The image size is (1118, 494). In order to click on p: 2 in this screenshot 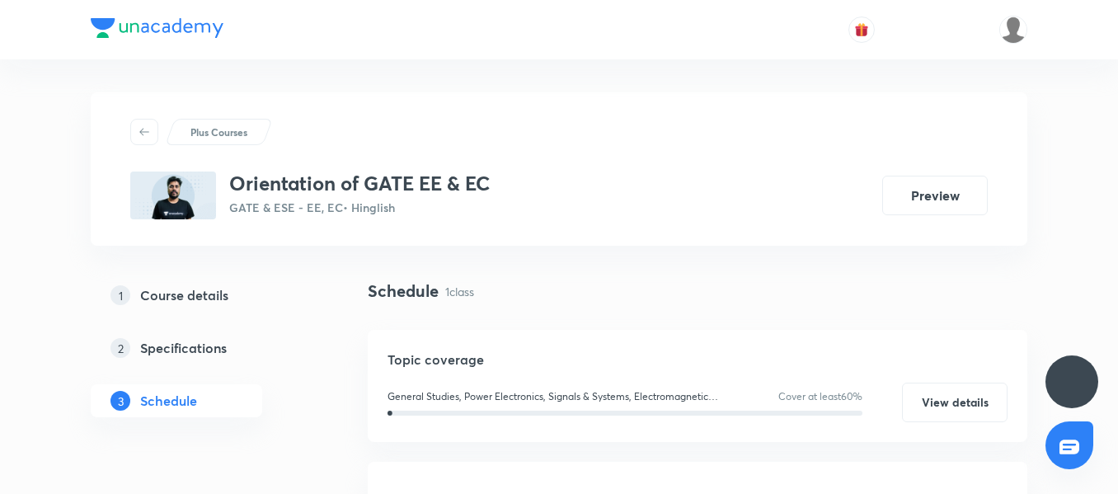, I will do `click(120, 348)`.